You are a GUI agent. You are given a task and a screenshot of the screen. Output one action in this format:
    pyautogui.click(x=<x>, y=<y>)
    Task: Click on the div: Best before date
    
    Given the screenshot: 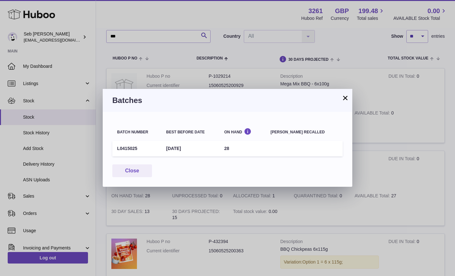 What is the action you would take?
    pyautogui.click(x=190, y=132)
    